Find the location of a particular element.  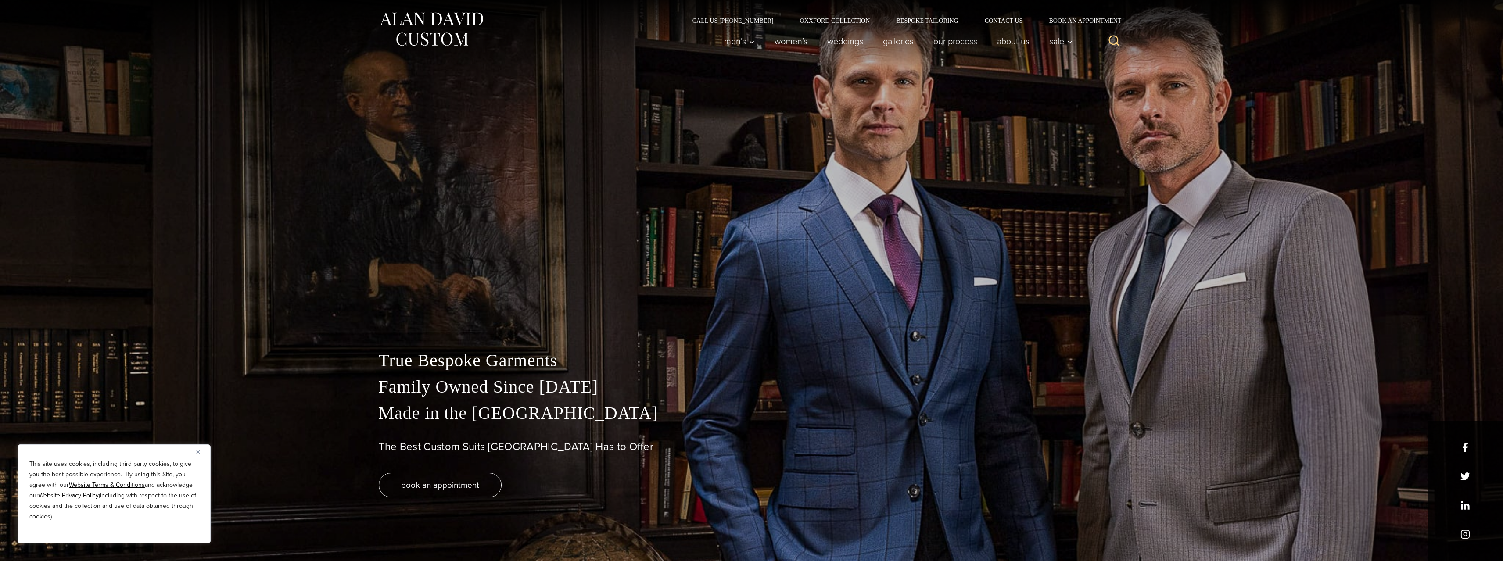

a: Contact Us is located at coordinates (1004, 21).